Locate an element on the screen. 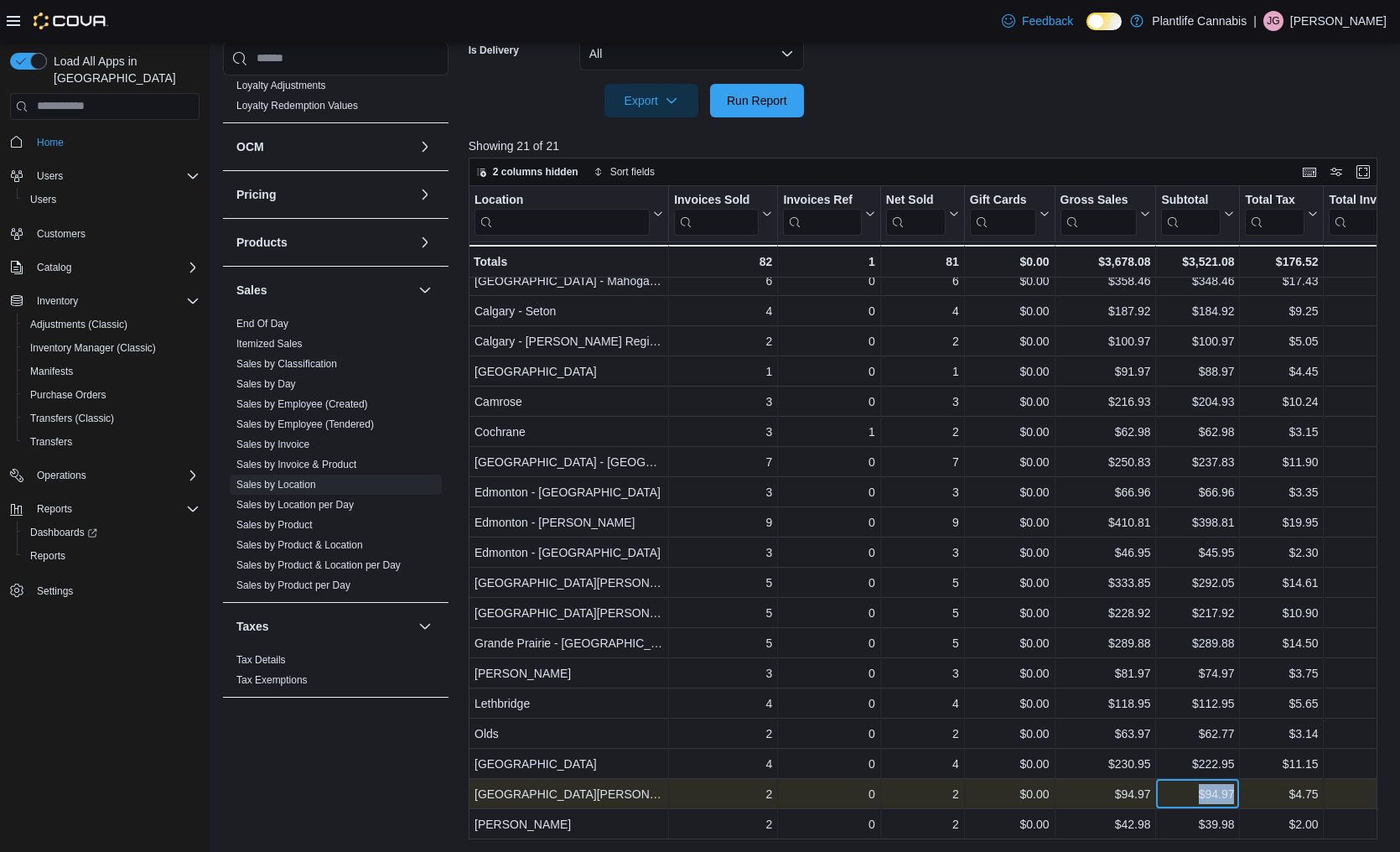 The width and height of the screenshot is (1400, 852). a: End Of Day is located at coordinates (263, 323).